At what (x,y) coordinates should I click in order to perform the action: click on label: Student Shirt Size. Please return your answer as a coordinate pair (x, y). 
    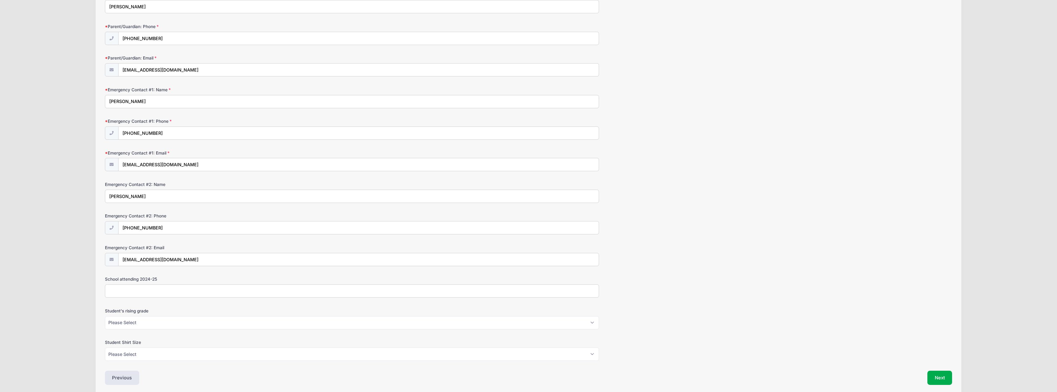
    Looking at the image, I should click on (246, 342).